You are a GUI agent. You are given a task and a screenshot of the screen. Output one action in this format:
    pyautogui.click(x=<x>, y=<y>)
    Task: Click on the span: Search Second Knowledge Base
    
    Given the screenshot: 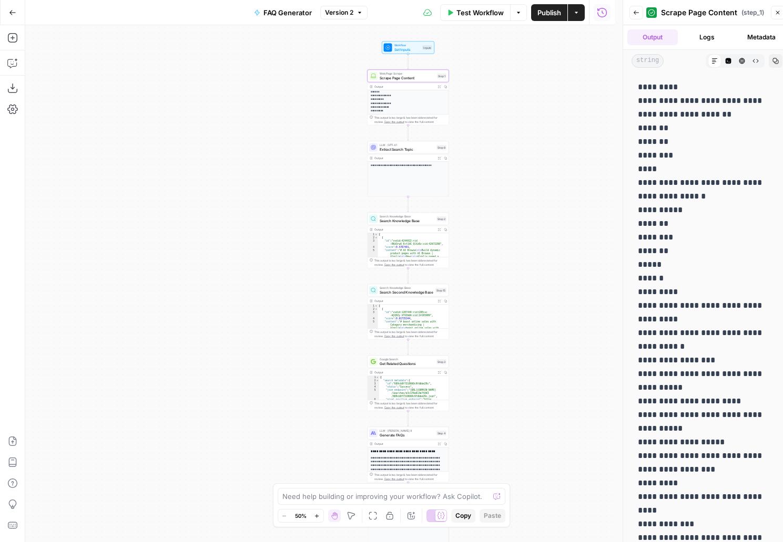 What is the action you would take?
    pyautogui.click(x=406, y=292)
    